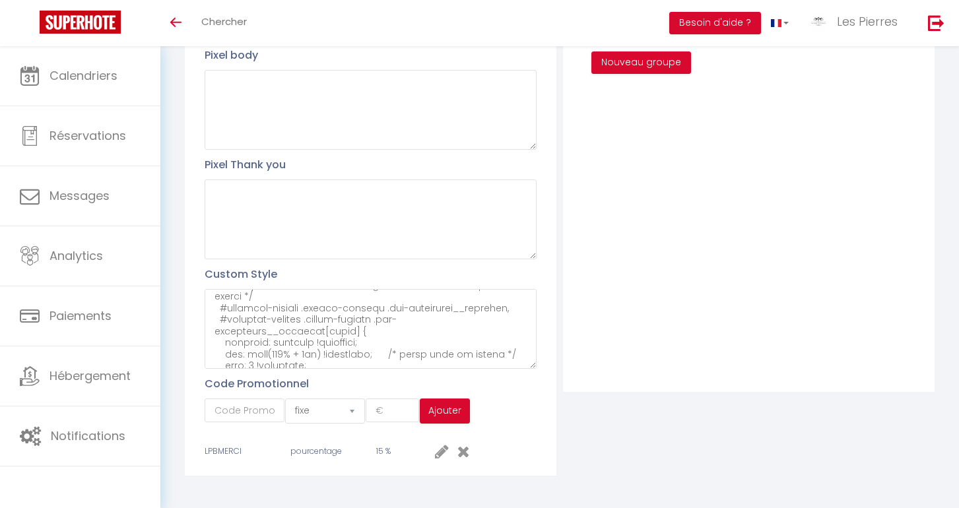 The width and height of the screenshot is (959, 508). I want to click on p: Pixel body, so click(370, 55).